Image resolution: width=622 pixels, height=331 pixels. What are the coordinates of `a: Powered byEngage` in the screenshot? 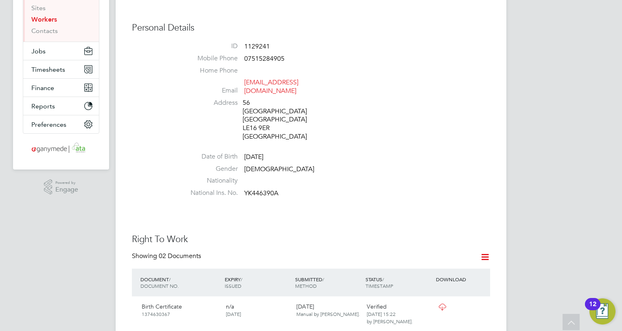 It's located at (61, 187).